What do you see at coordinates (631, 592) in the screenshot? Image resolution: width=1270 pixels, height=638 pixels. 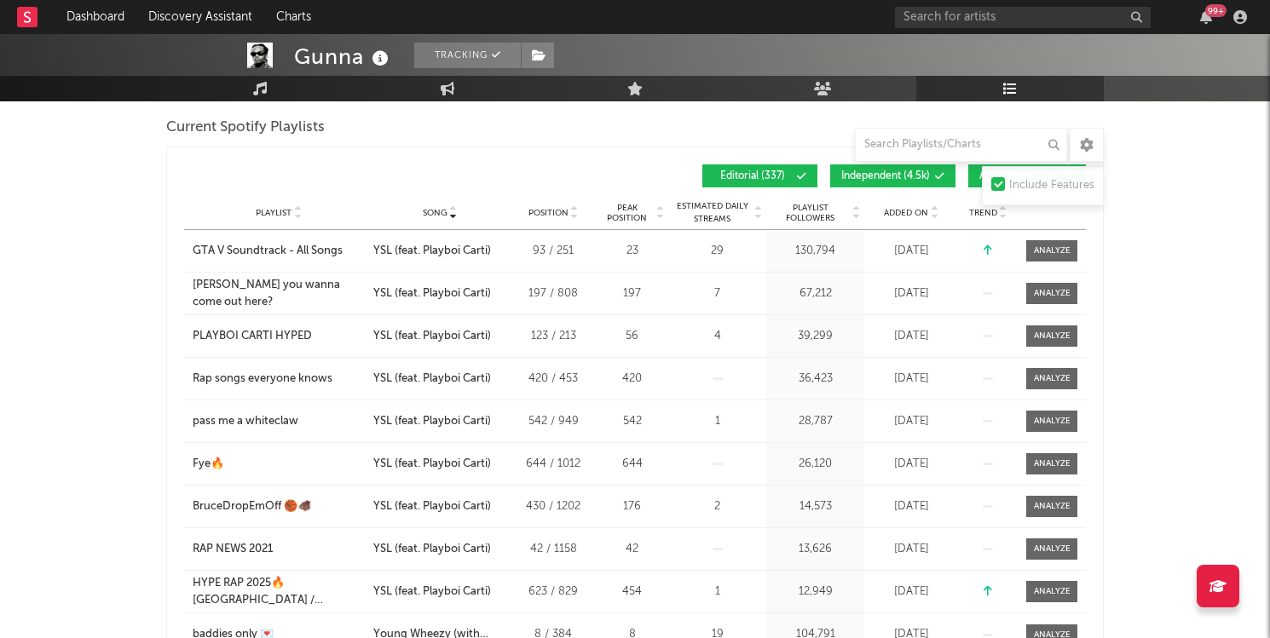 I see `div: 454` at bounding box center [631, 592].